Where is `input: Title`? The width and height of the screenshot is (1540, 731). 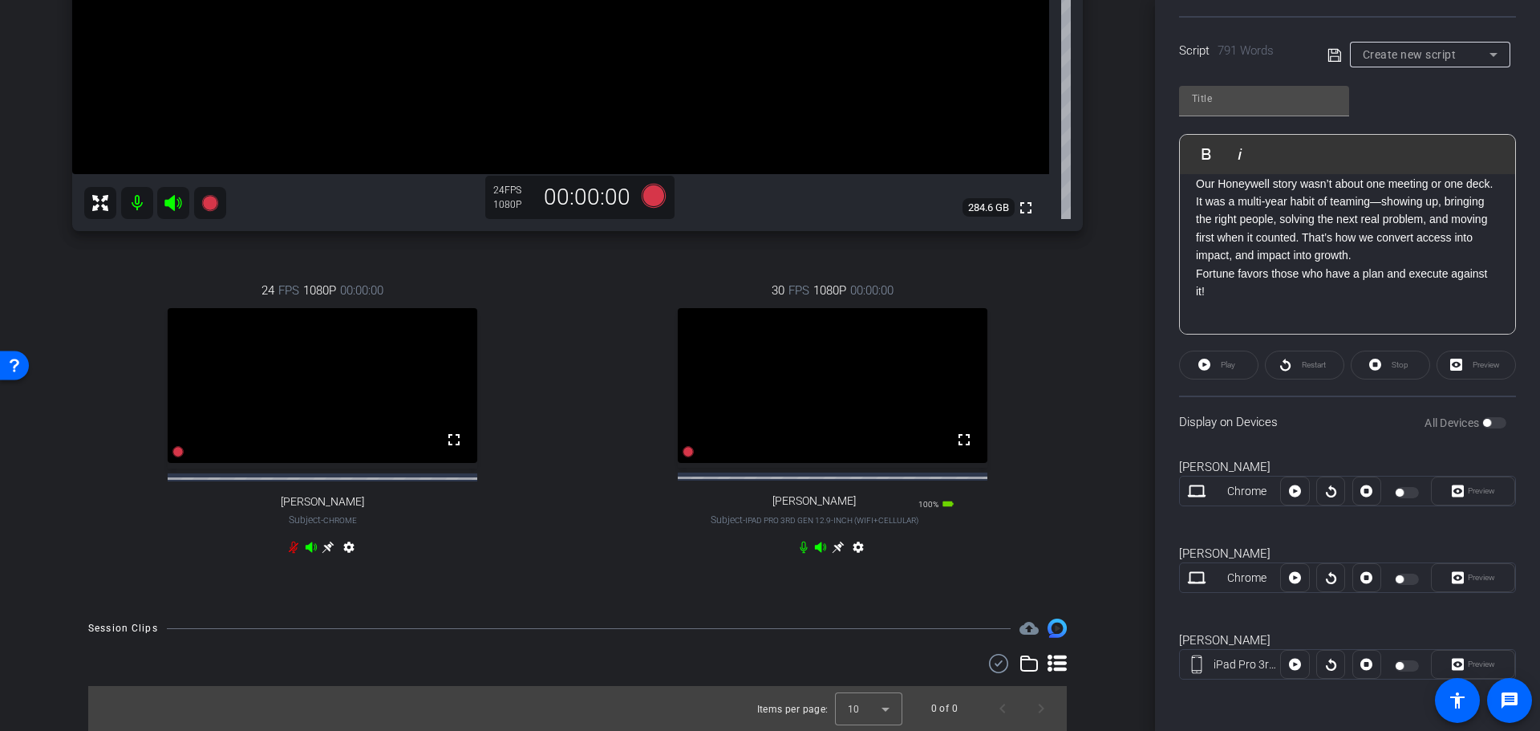 input: Title is located at coordinates (1264, 99).